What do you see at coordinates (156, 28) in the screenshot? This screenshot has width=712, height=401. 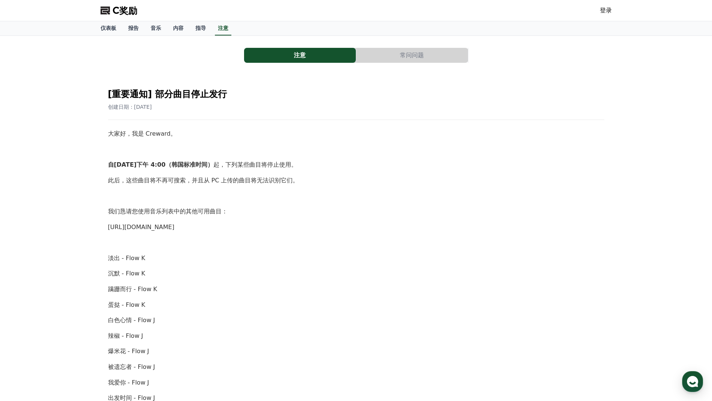 I see `a: 音乐` at bounding box center [156, 28].